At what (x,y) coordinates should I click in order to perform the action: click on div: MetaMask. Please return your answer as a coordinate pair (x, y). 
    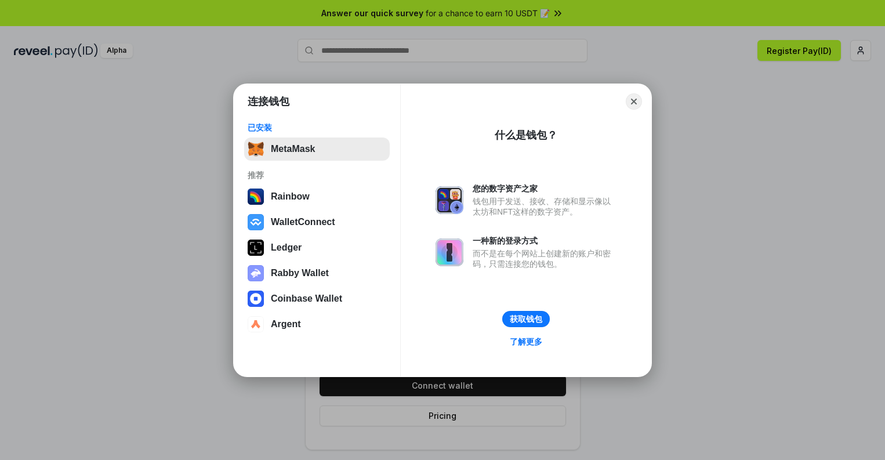
    Looking at the image, I should click on (293, 149).